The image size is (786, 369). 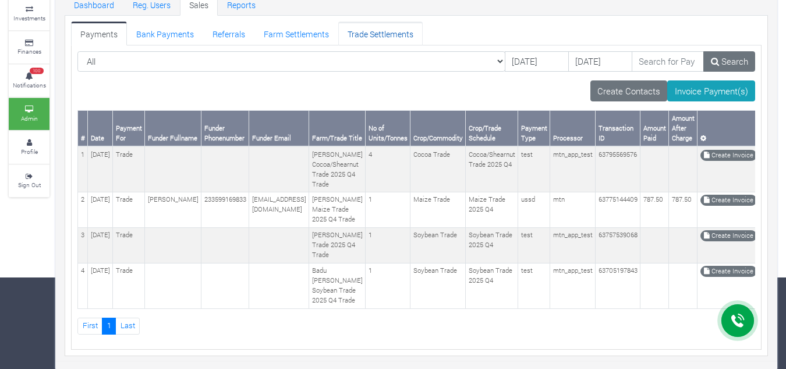 What do you see at coordinates (100, 128) in the screenshot?
I see `th: Date` at bounding box center [100, 128].